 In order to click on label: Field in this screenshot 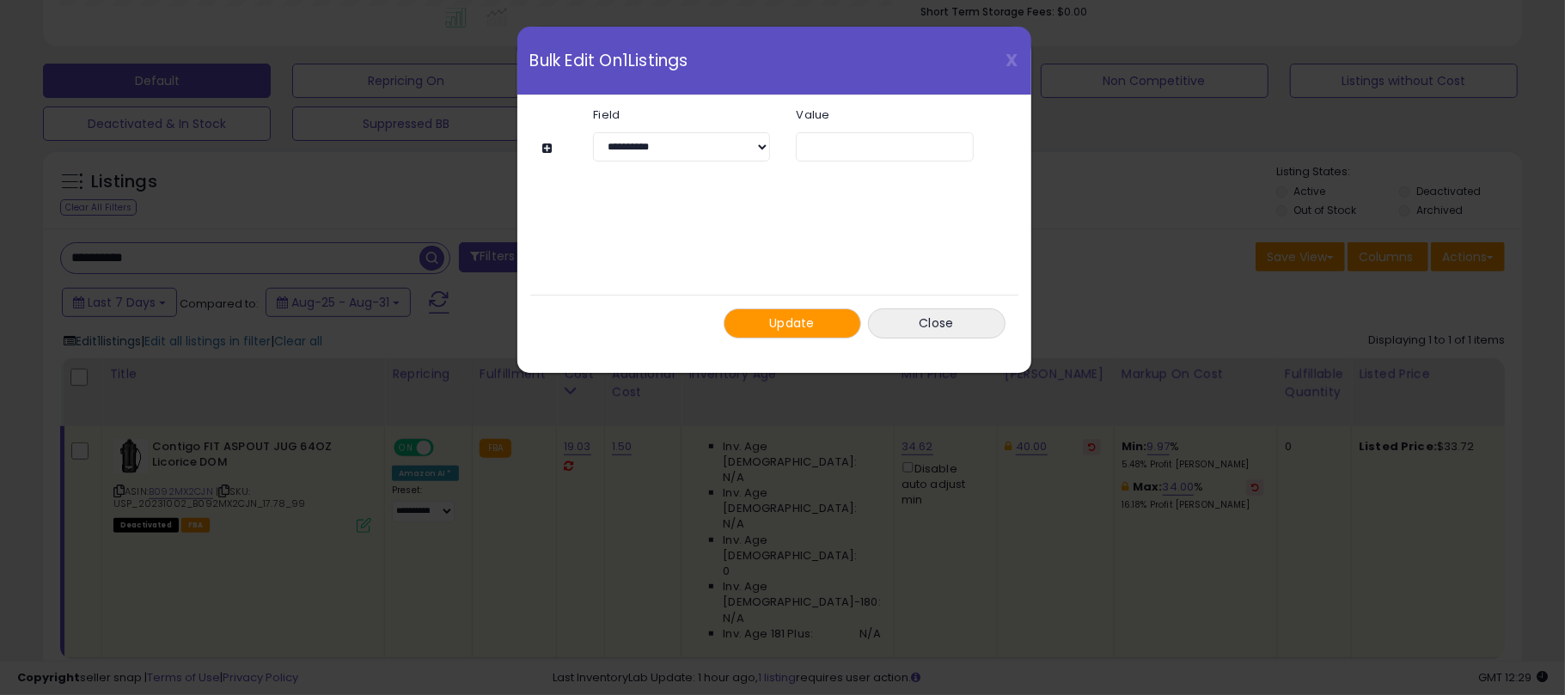, I will do `click(682, 114)`.